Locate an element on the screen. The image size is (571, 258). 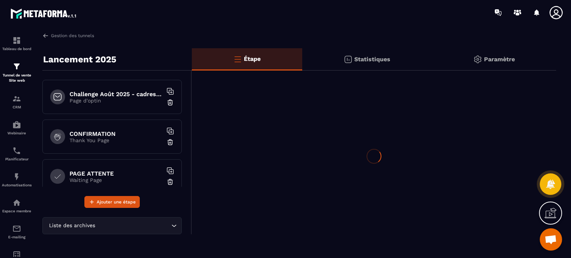
img: logo is located at coordinates (44, 13).